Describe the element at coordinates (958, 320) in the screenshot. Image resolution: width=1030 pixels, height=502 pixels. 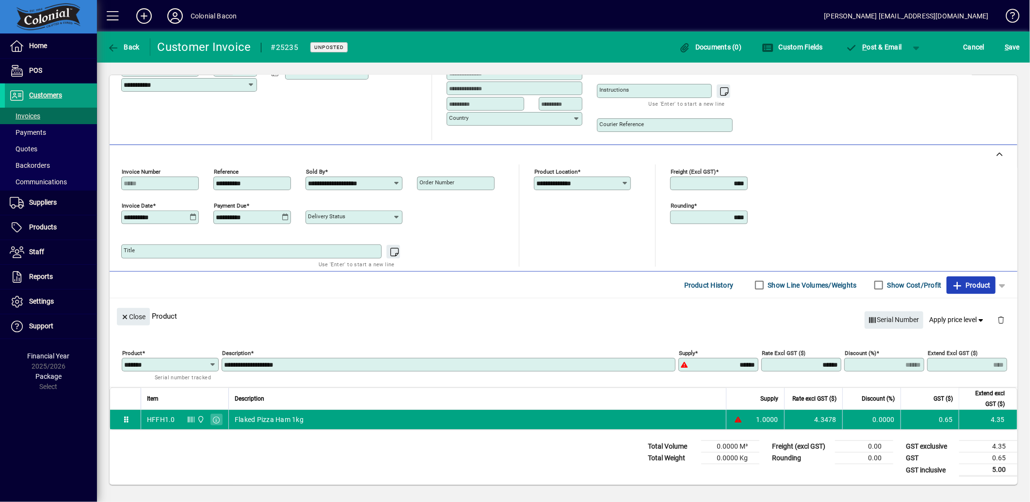
I see `button: Apply price level` at that location.